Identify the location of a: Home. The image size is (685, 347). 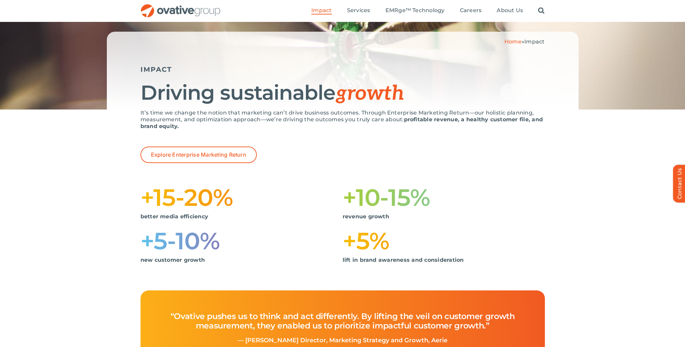
(513, 41).